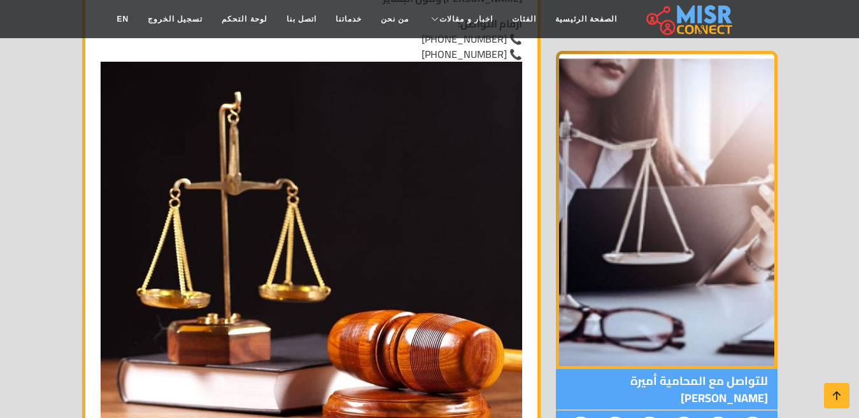 This screenshot has height=418, width=859. What do you see at coordinates (466, 19) in the screenshot?
I see `span: اخبار و مقالات` at bounding box center [466, 19].